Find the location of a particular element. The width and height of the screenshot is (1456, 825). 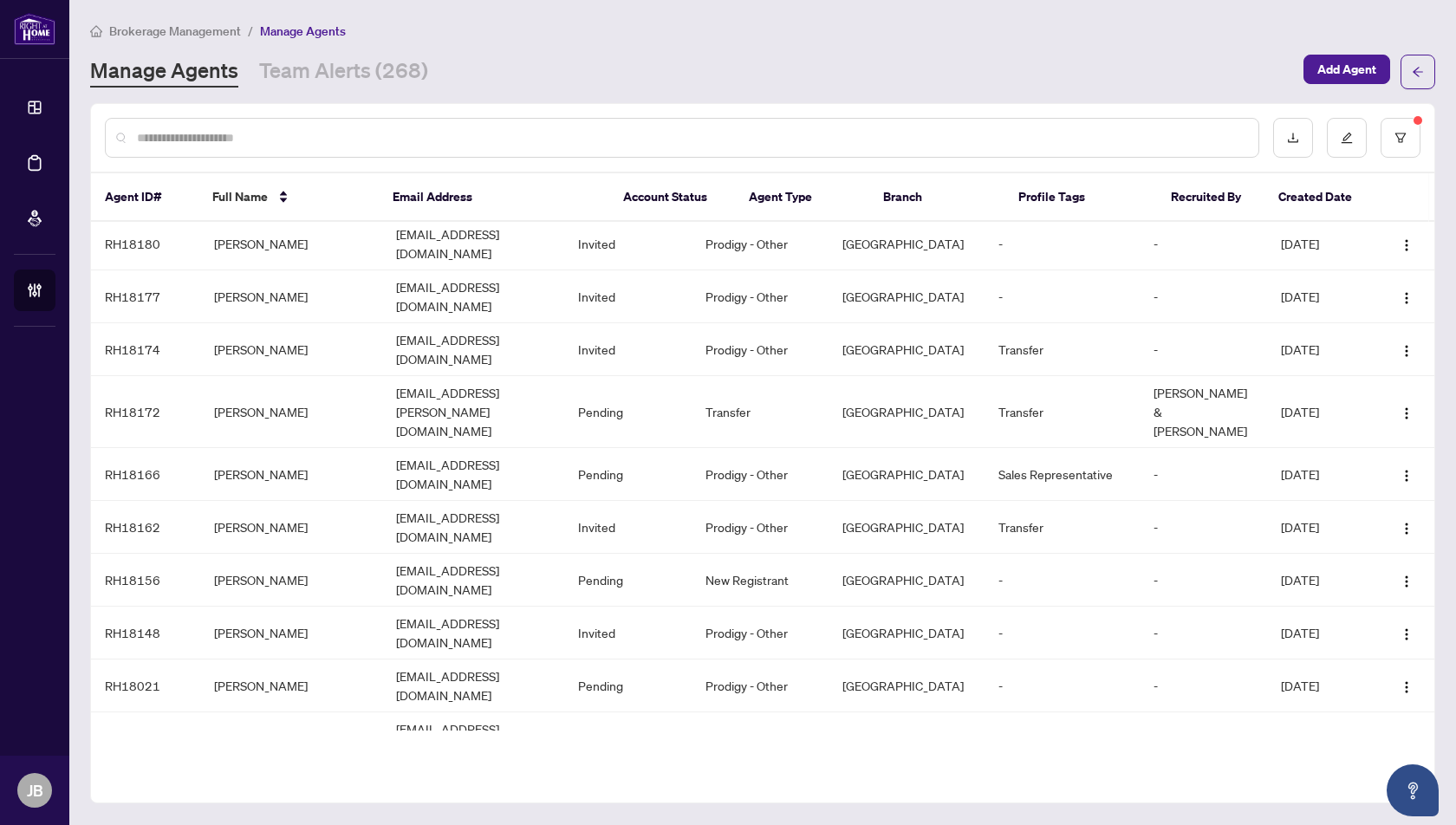

th: Agent Type is located at coordinates (803, 198).